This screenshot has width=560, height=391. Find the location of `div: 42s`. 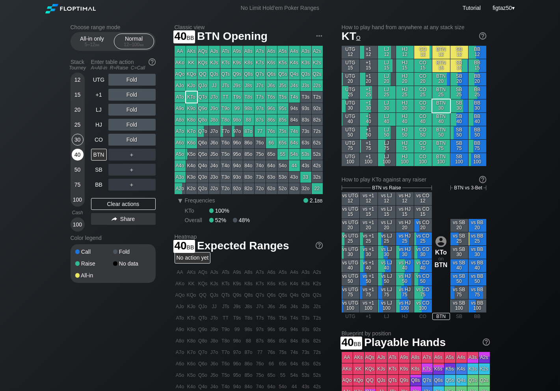

div: 42s is located at coordinates (317, 166).